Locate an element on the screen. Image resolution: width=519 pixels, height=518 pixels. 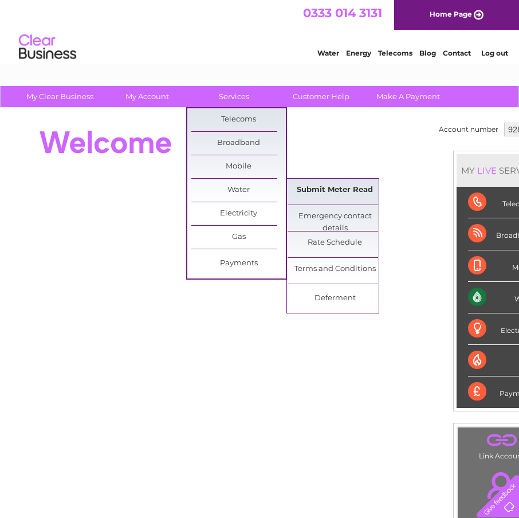
a: Make A Payment is located at coordinates (408, 96).